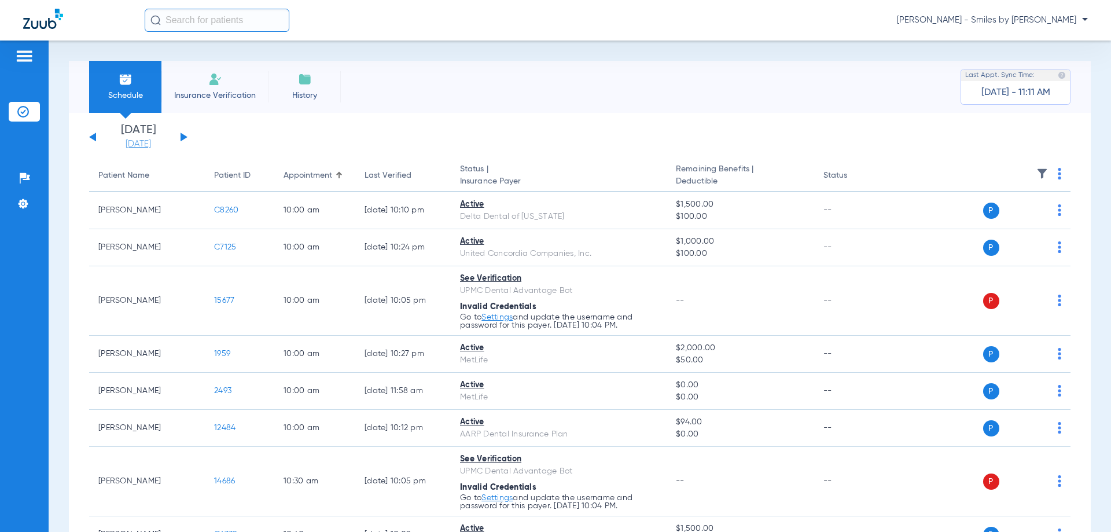  Describe the element at coordinates (558, 181) in the screenshot. I see `span: Insurance Payer` at that location.